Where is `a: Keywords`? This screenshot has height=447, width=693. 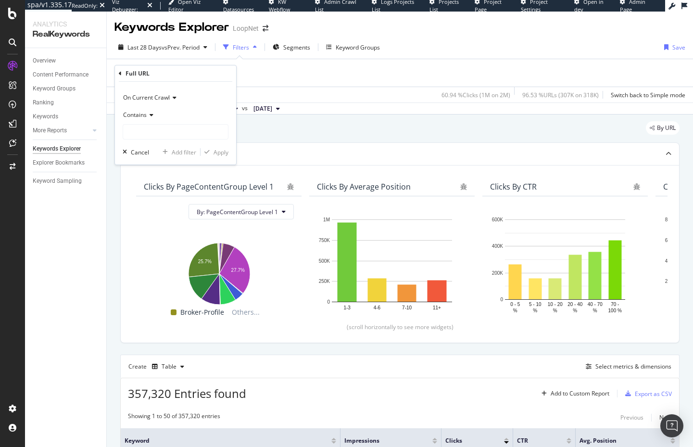 a: Keywords is located at coordinates (66, 116).